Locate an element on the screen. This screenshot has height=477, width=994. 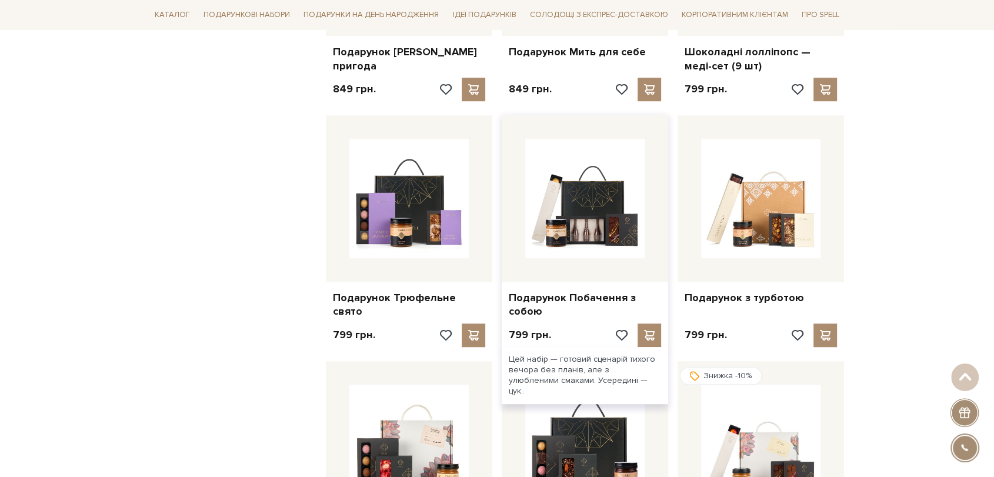
a: Подарункові набори is located at coordinates (246, 15).